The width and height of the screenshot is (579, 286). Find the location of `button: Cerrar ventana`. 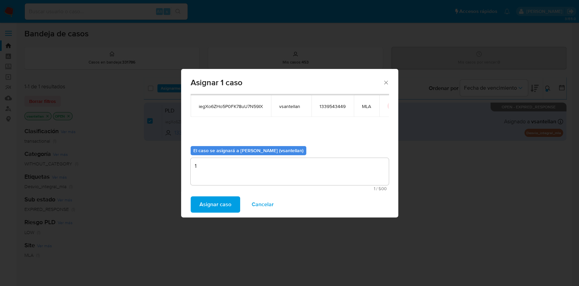

button: Cerrar ventana is located at coordinates (386, 82).